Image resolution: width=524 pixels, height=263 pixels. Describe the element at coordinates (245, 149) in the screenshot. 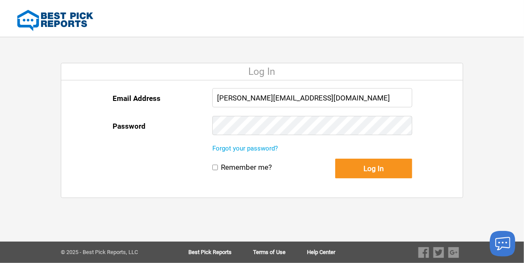

I see `a: Forgot your password?` at that location.